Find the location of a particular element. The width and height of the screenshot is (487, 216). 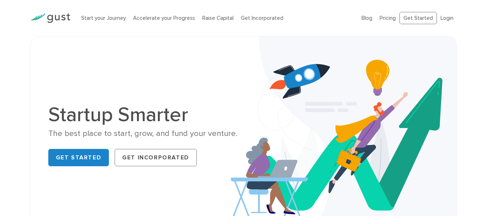

h1: Startup Smarter is located at coordinates (143, 115).